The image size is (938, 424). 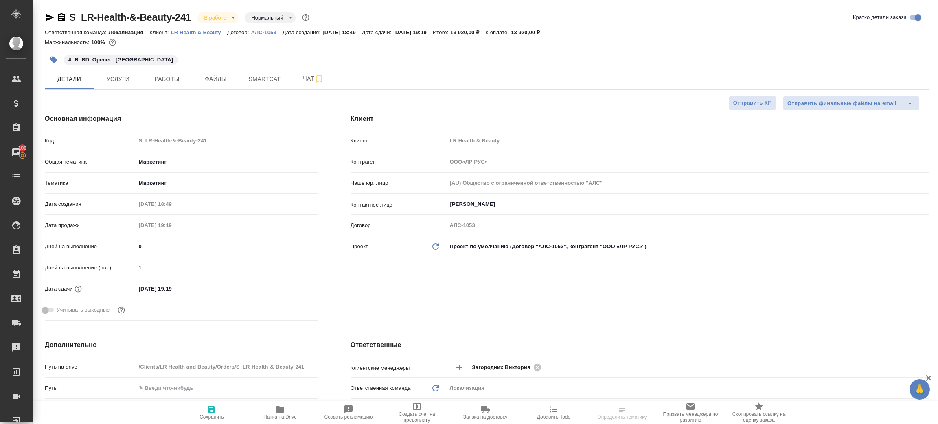 I want to click on button: Призвать менеджера по развитию, so click(x=691, y=413).